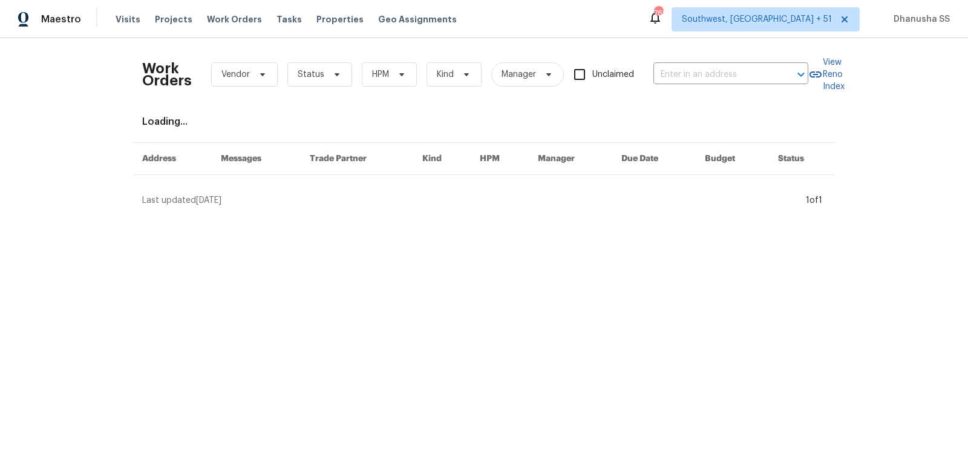 This screenshot has height=450, width=968. Describe the element at coordinates (289, 19) in the screenshot. I see `span: Tasks` at that location.